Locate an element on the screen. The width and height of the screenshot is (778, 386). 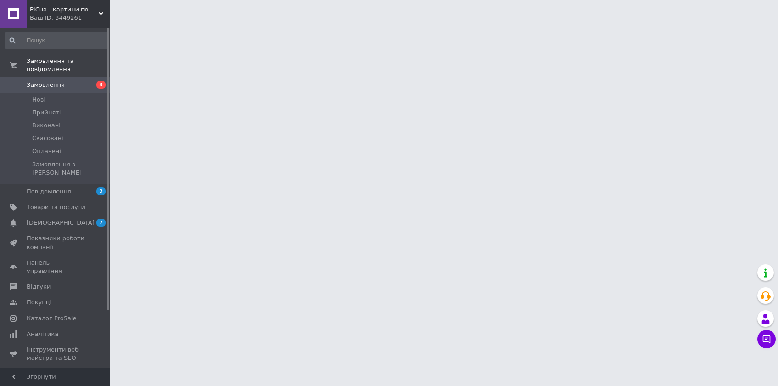
span: Аналітика is located at coordinates (42, 334).